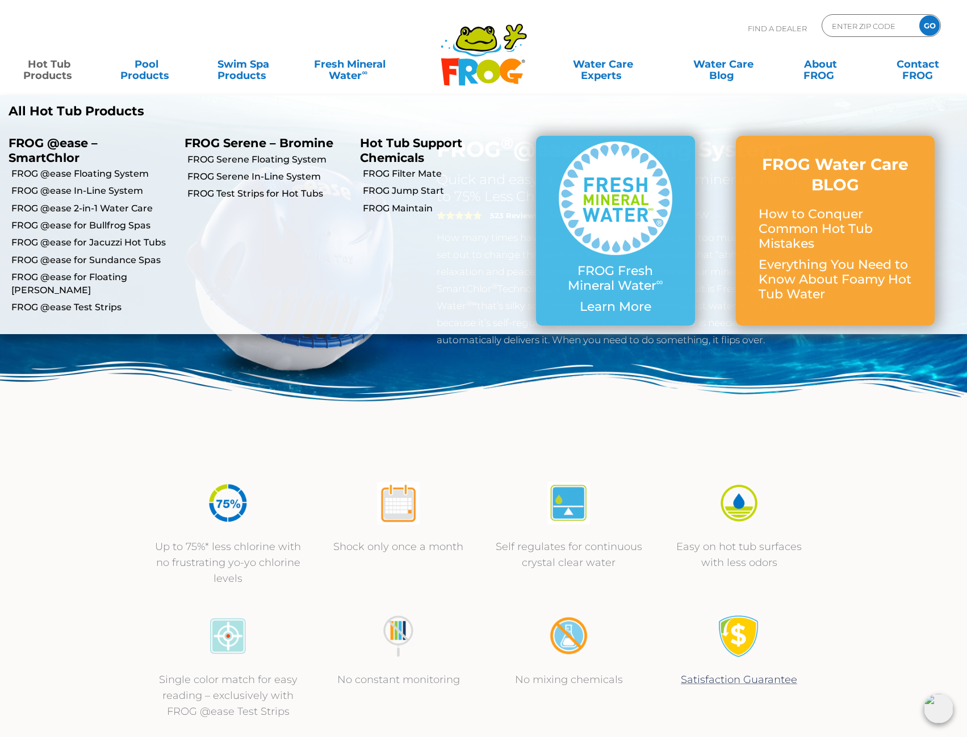 This screenshot has width=967, height=737. What do you see at coordinates (399, 679) in the screenshot?
I see `p: No constant monitoring` at bounding box center [399, 679].